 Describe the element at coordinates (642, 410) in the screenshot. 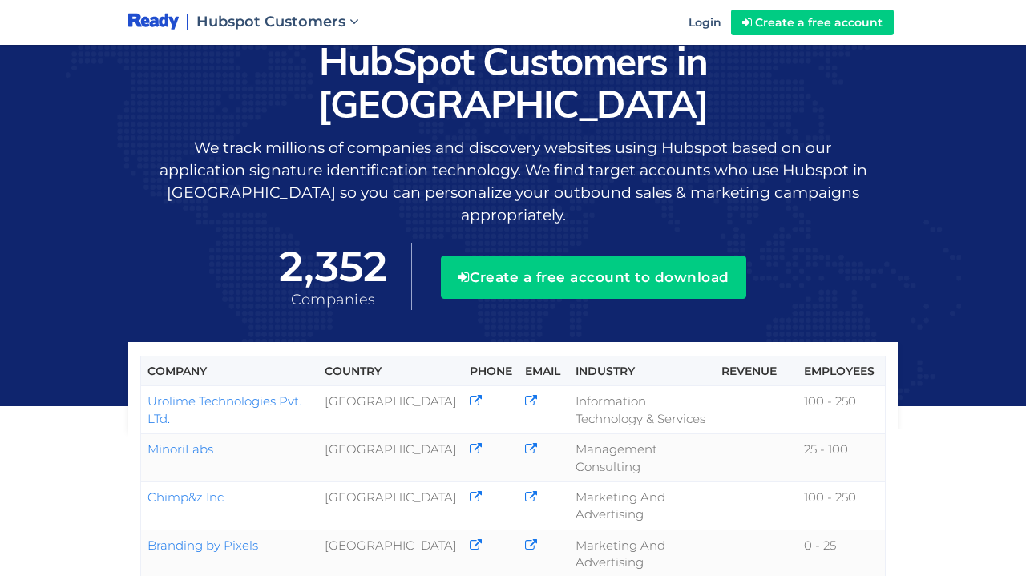

I see `td: Information Technology & Services` at that location.